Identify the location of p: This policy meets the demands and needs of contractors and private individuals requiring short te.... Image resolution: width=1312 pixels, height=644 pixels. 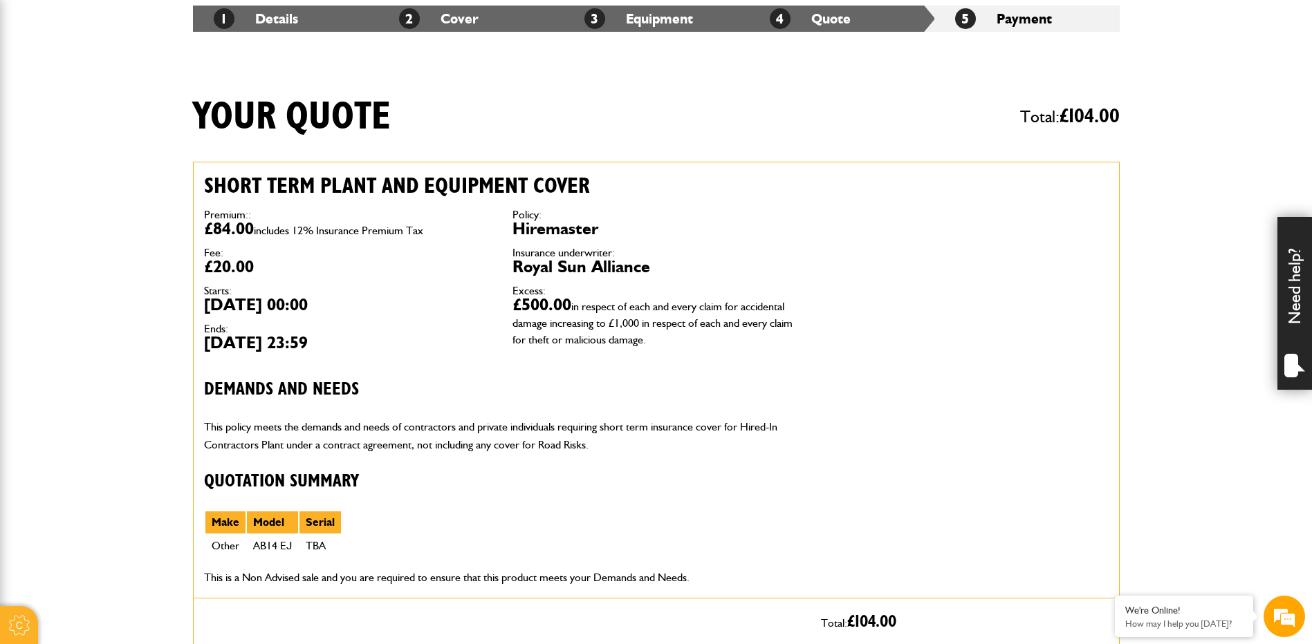
(502, 436).